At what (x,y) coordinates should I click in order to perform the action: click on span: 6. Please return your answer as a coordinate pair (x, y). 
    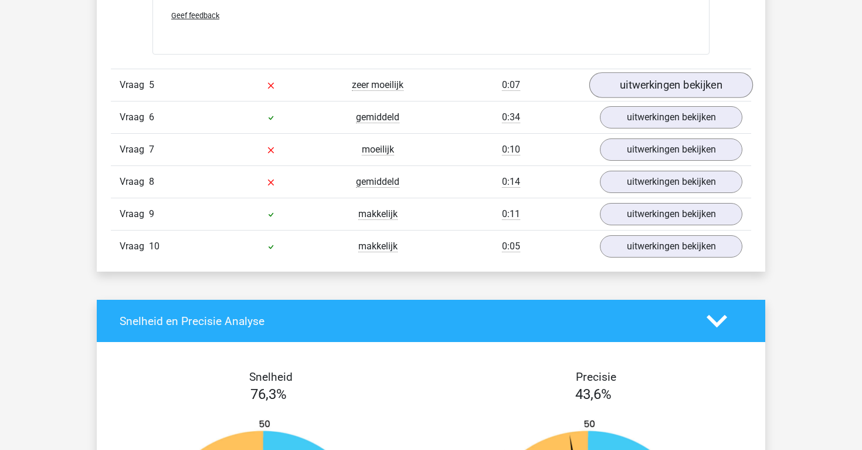
    Looking at the image, I should click on (151, 117).